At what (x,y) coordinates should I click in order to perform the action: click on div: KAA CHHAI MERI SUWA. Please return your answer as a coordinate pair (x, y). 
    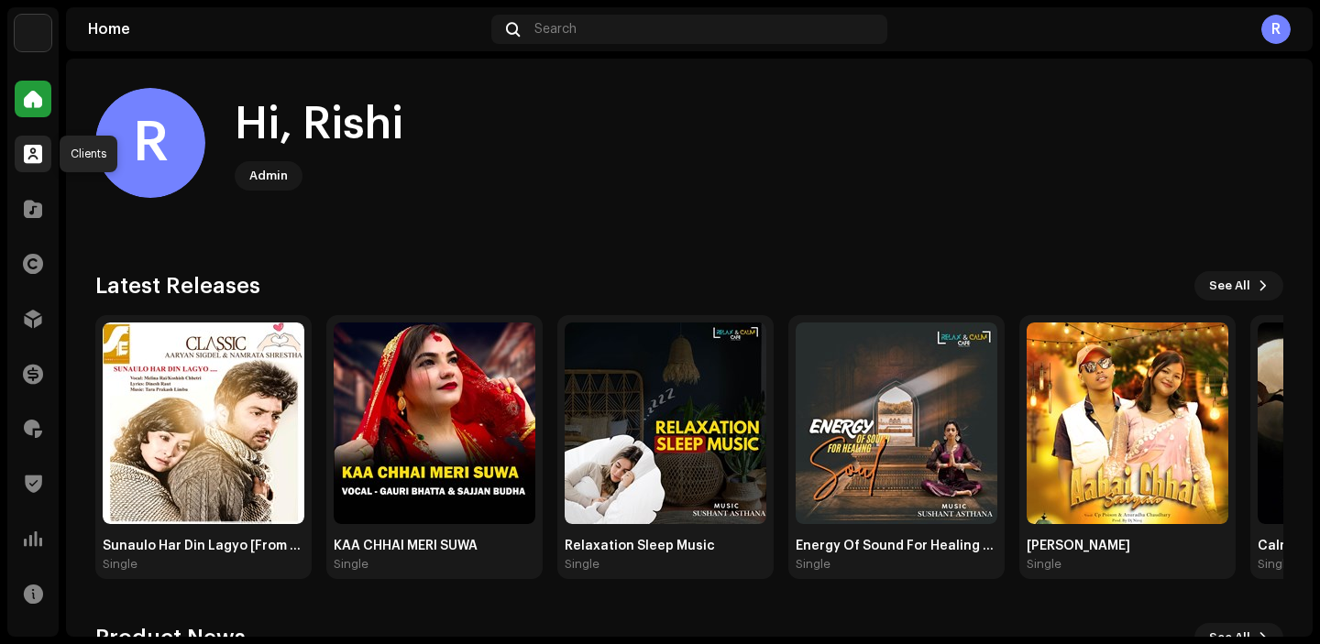
    Looking at the image, I should click on (435, 546).